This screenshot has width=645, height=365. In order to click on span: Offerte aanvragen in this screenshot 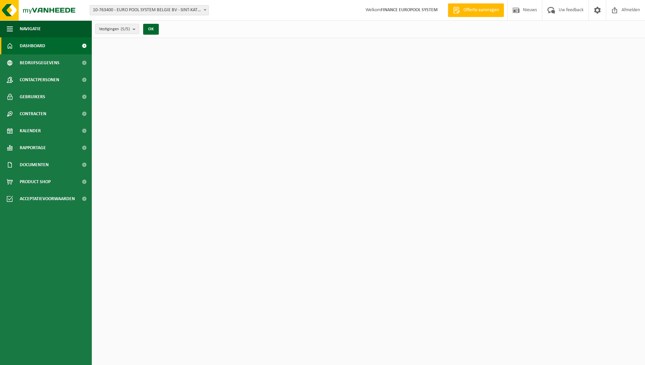, I will do `click(481, 10)`.